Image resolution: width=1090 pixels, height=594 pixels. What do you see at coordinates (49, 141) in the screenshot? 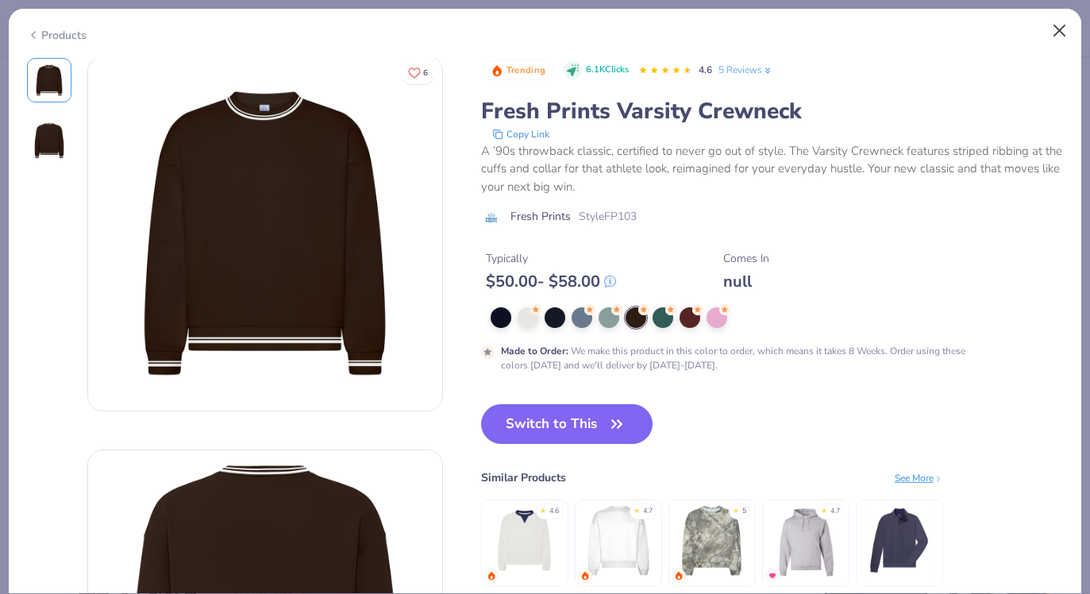
I see `img: Back` at bounding box center [49, 141].